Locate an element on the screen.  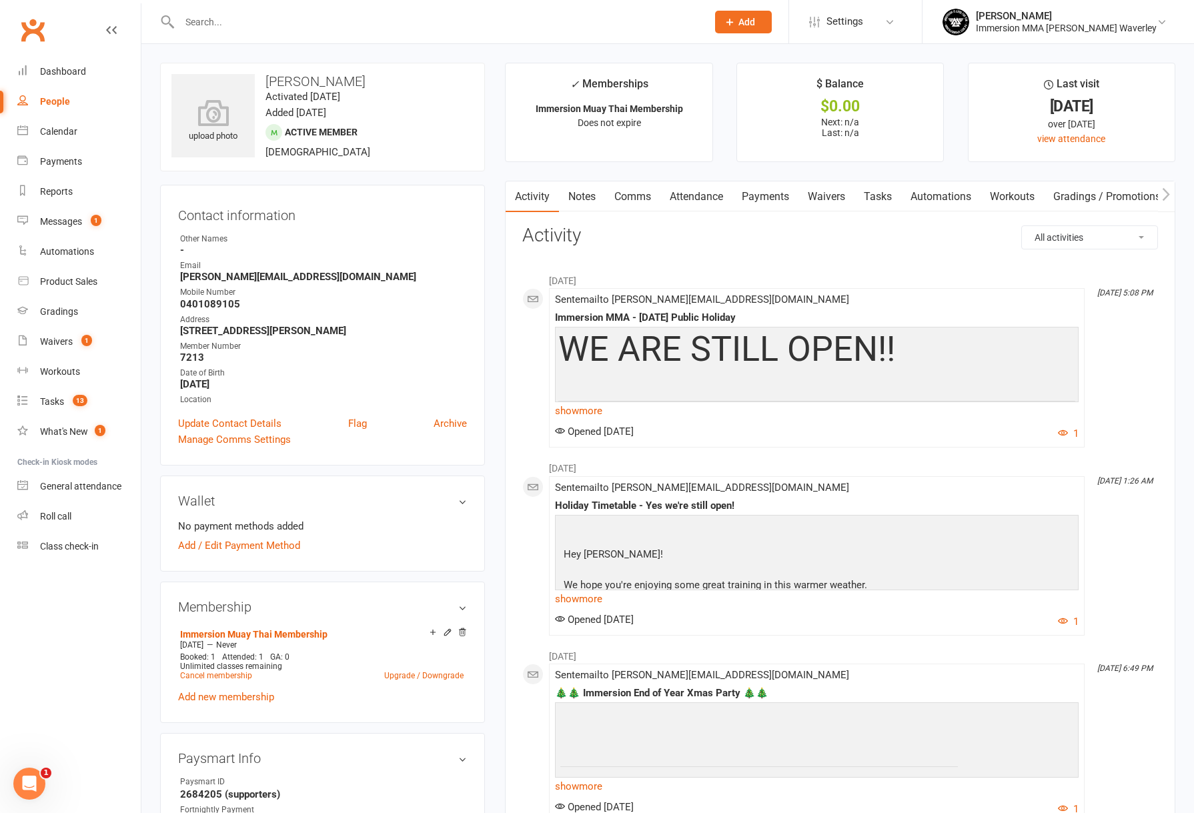
div: Other Names is located at coordinates (324, 239).